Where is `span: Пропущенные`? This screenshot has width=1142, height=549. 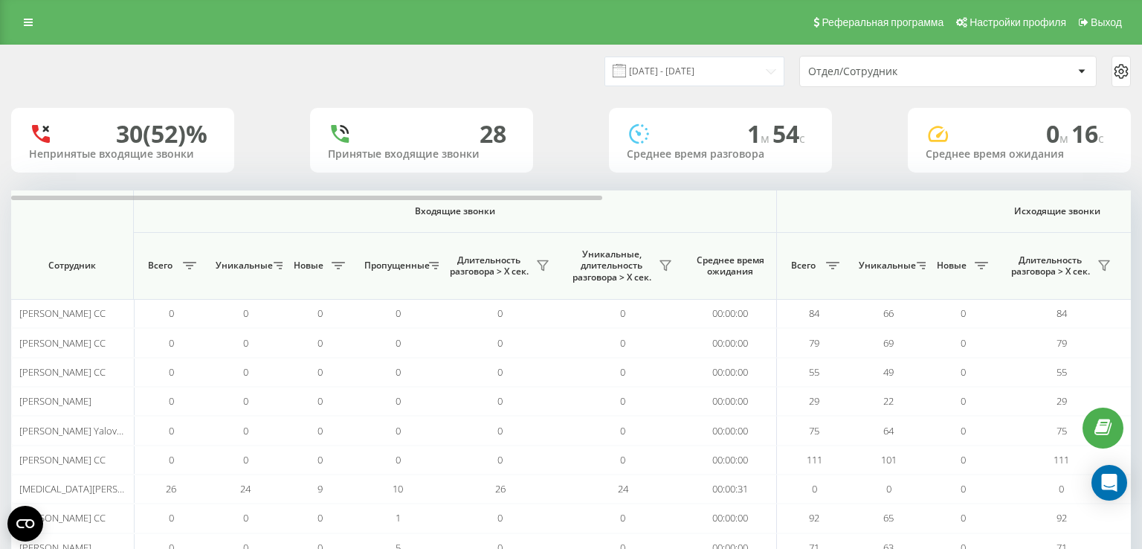 span: Пропущенные is located at coordinates (394, 265).